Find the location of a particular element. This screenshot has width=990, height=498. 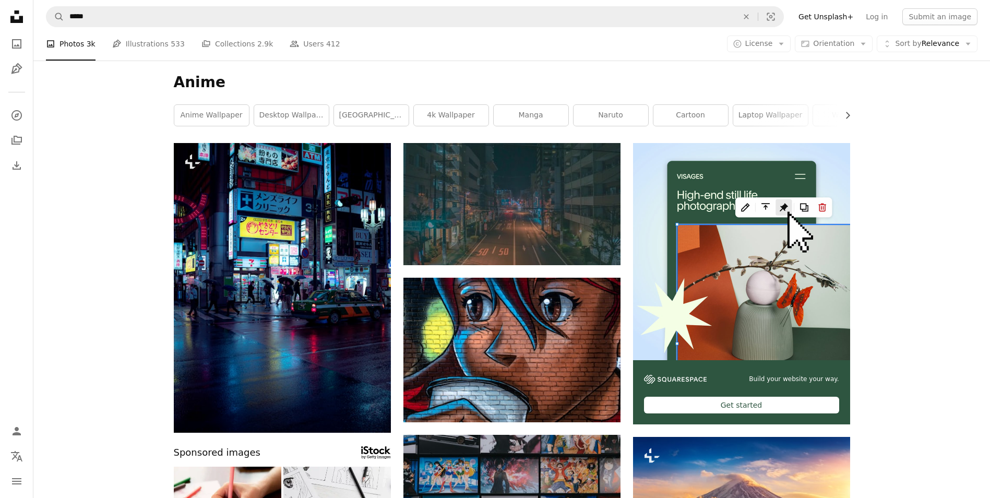

a: Log in is located at coordinates (877, 17).